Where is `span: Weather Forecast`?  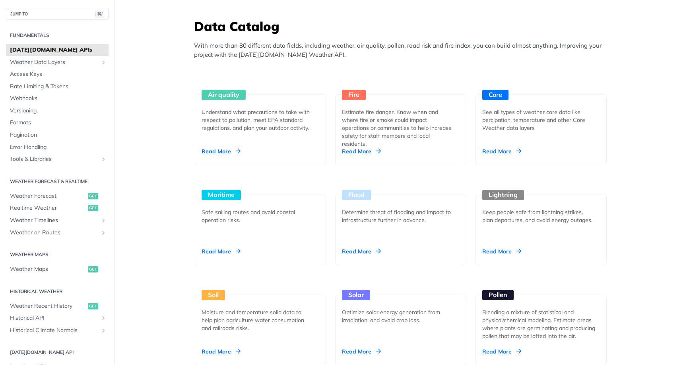
span: Weather Forecast is located at coordinates (48, 196).